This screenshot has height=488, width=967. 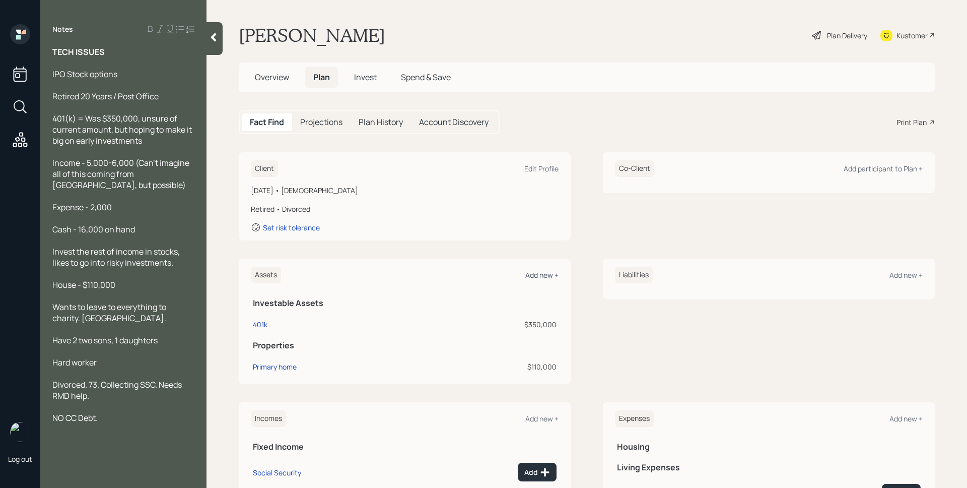 What do you see at coordinates (912, 35) in the screenshot?
I see `div: Kustomer` at bounding box center [912, 35].